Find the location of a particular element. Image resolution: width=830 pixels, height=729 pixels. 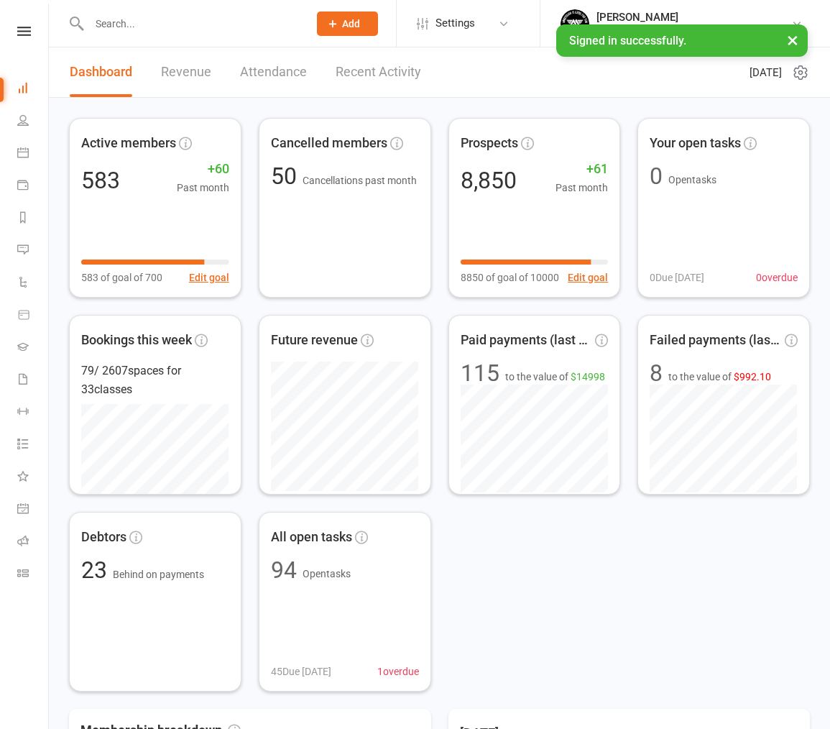

span: Signed in successfully. is located at coordinates (628, 40).